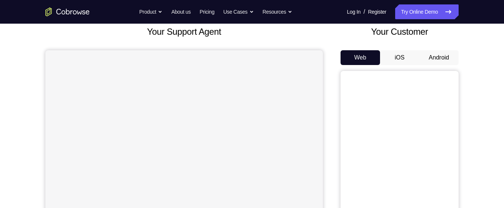  What do you see at coordinates (238, 12) in the screenshot?
I see `button: Use Cases` at bounding box center [238, 12].